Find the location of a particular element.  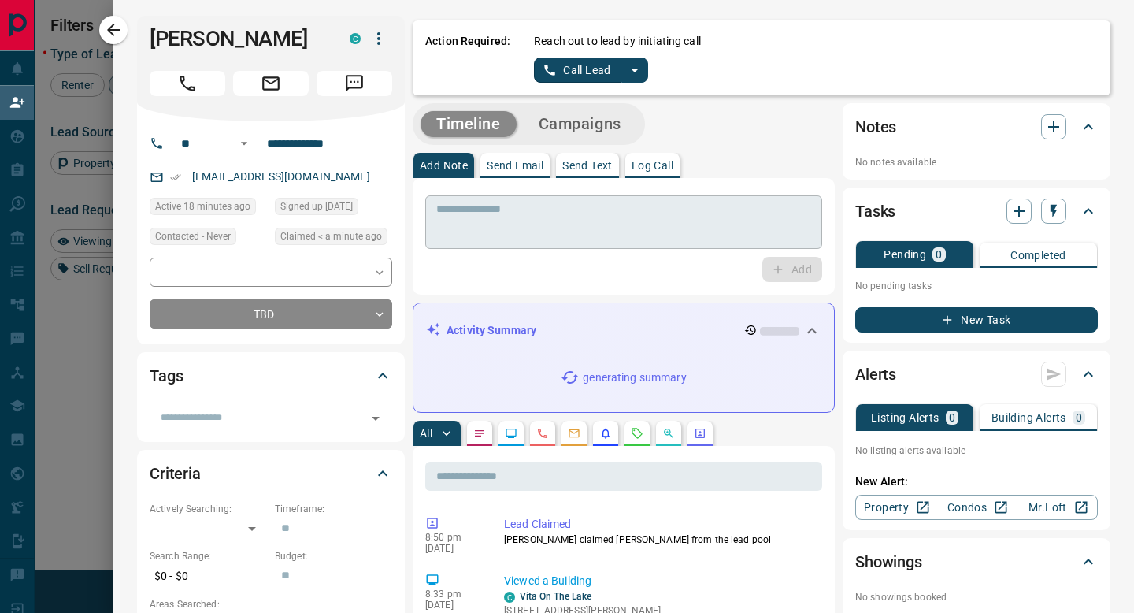

a: Vita On The Lake is located at coordinates (555, 596).